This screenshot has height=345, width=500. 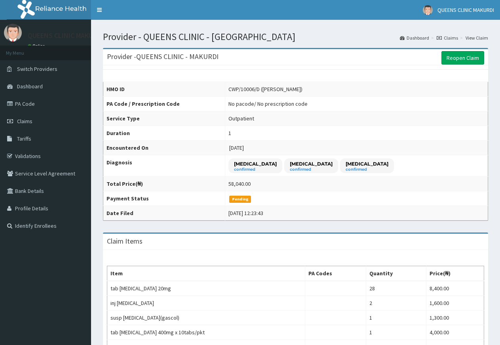 What do you see at coordinates (164, 118) in the screenshot?
I see `th: Service Type` at bounding box center [164, 118].